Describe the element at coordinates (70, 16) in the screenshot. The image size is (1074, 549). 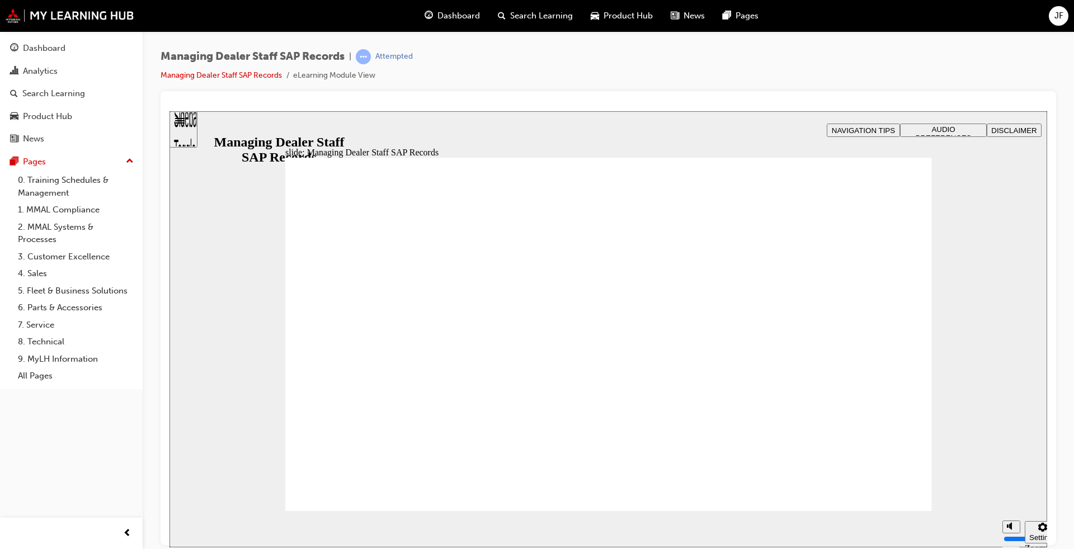
I see `img: mmal` at that location.